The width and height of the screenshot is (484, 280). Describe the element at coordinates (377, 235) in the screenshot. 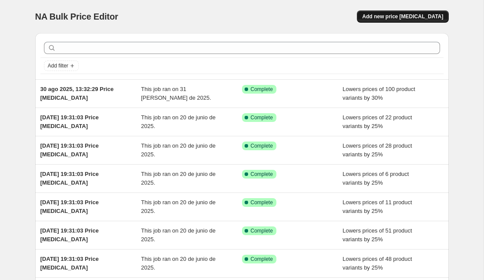

I see `span: Lowers prices of 51 product variants by 25%` at that location.